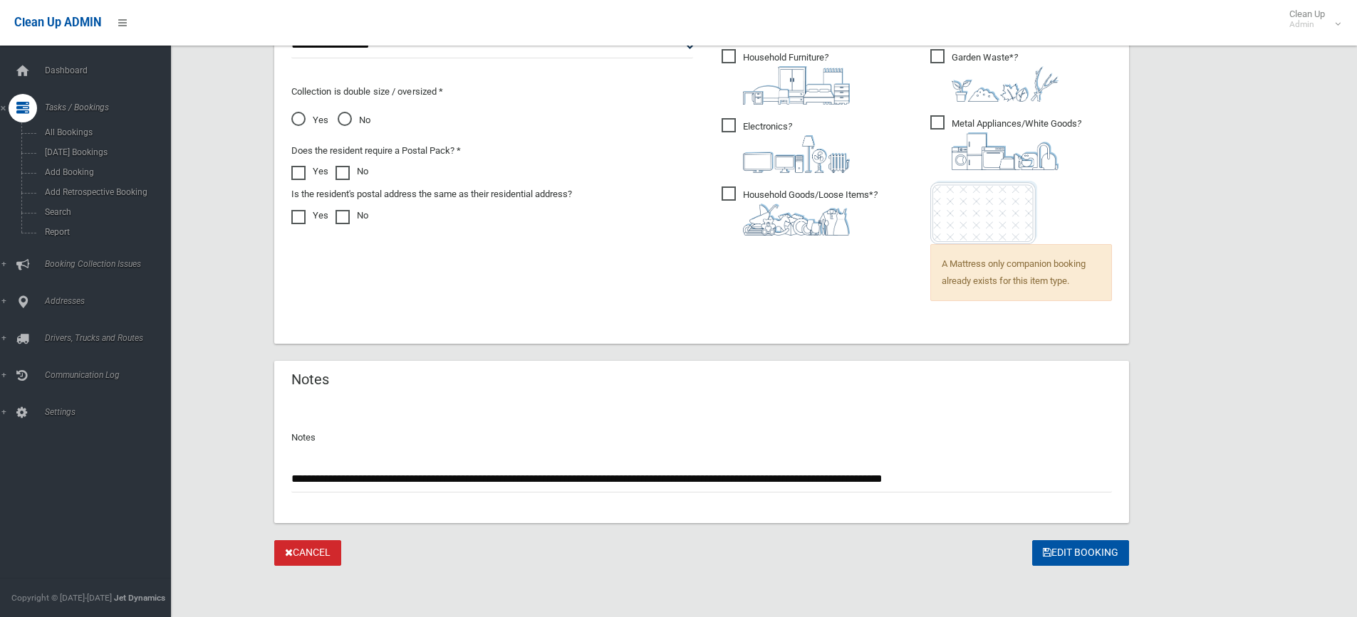 The image size is (1357, 617). What do you see at coordinates (111, 338) in the screenshot?
I see `span: Drivers, Trucks and Routes` at bounding box center [111, 338].